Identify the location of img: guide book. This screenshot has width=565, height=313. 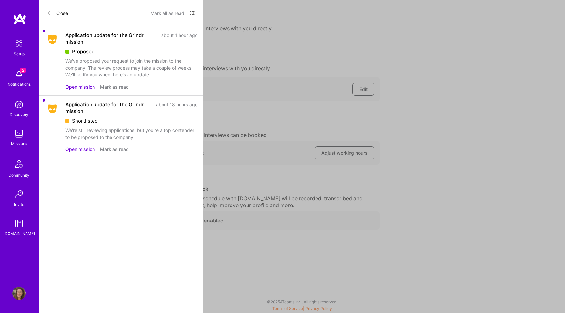
(19, 223).